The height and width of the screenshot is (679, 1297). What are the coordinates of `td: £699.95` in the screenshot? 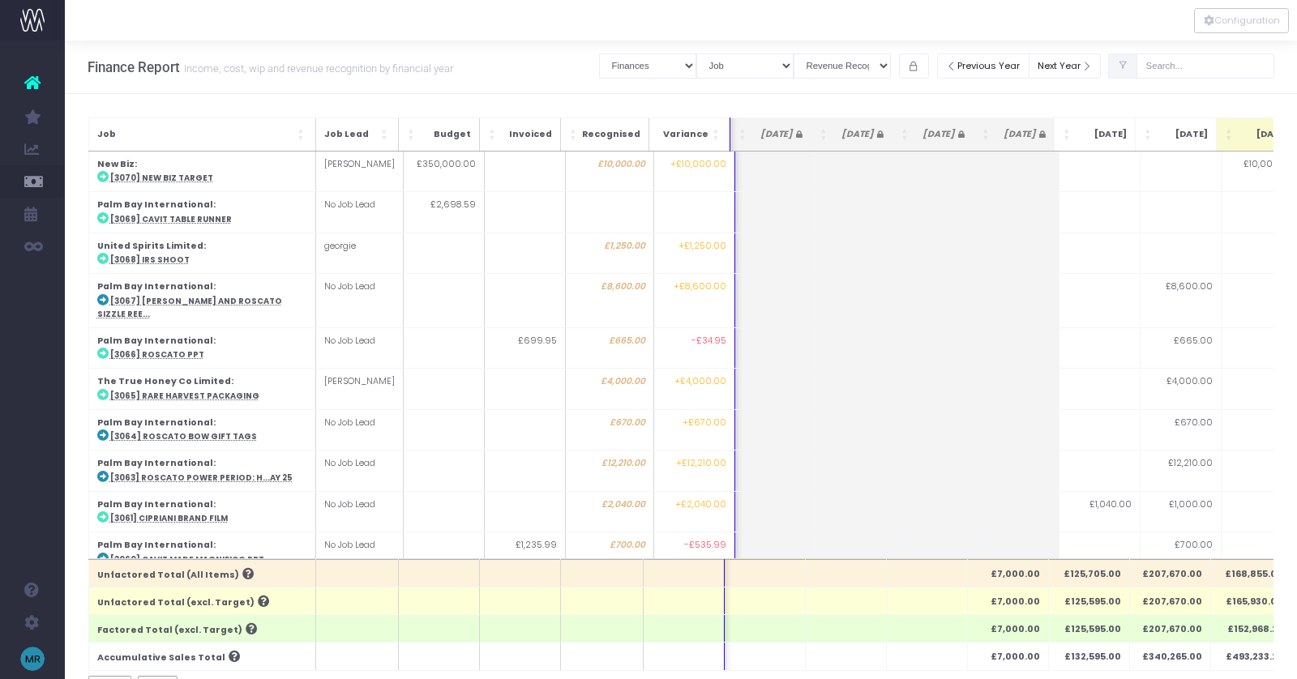 It's located at (524, 348).